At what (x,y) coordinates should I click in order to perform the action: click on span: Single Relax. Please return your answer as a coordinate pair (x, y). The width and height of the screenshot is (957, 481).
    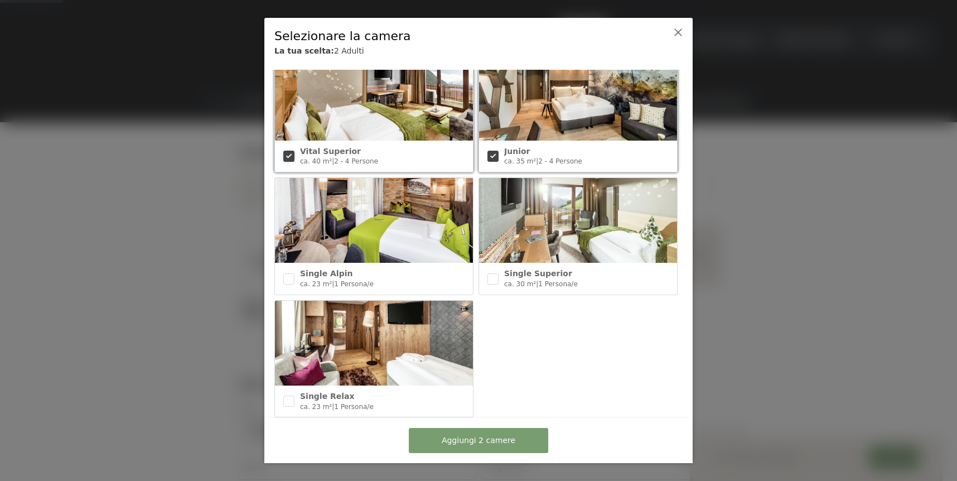
    Looking at the image, I should click on (327, 396).